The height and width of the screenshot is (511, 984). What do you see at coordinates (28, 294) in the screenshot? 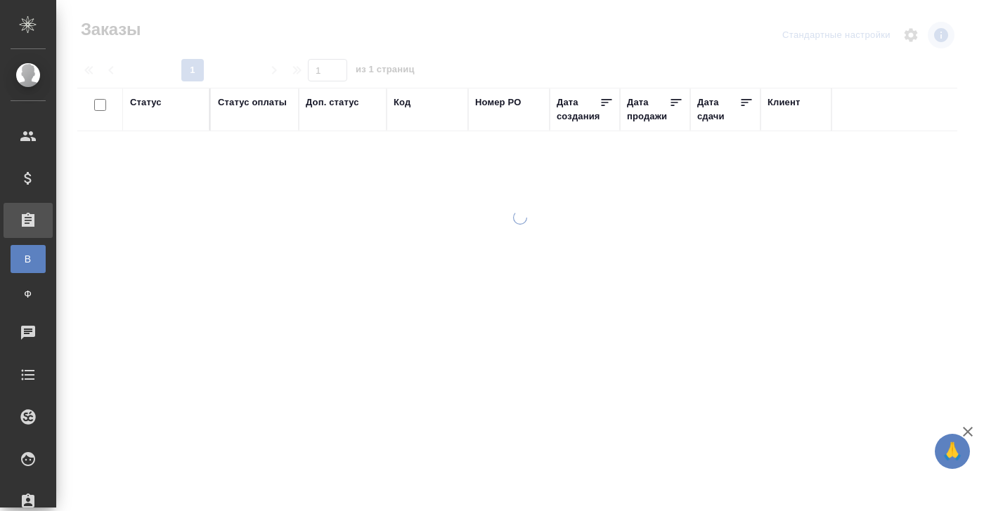
I see `span: Ф` at bounding box center [28, 294].